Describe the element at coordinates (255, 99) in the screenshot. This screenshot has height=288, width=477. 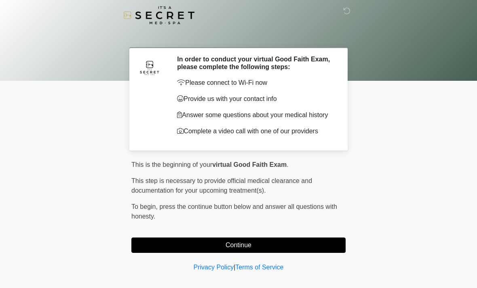
I see `p: Provide us with your contact info` at that location.